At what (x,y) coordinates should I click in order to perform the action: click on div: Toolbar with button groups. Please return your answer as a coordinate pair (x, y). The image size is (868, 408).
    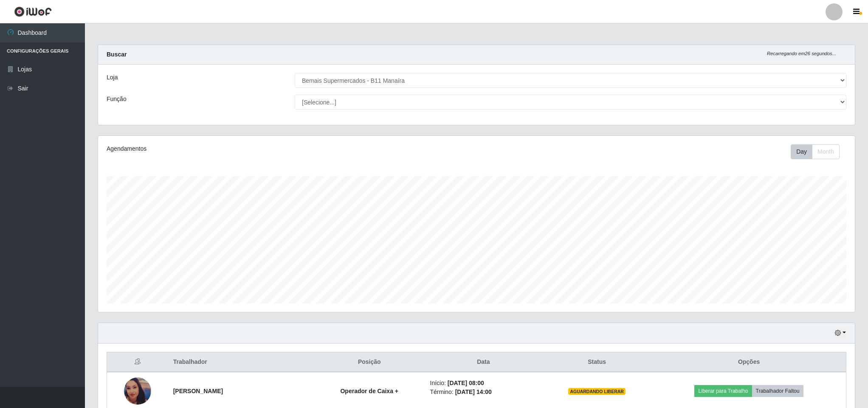
    Looking at the image, I should click on (819, 152).